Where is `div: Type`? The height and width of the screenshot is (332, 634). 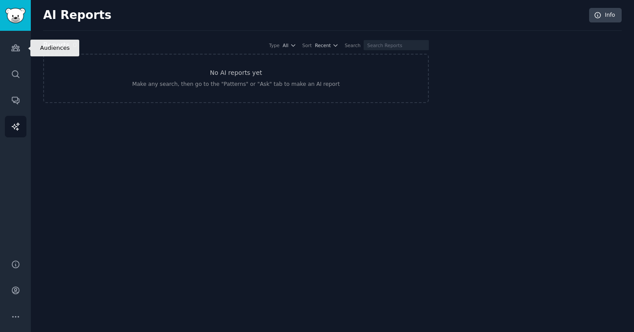 div: Type is located at coordinates (274, 45).